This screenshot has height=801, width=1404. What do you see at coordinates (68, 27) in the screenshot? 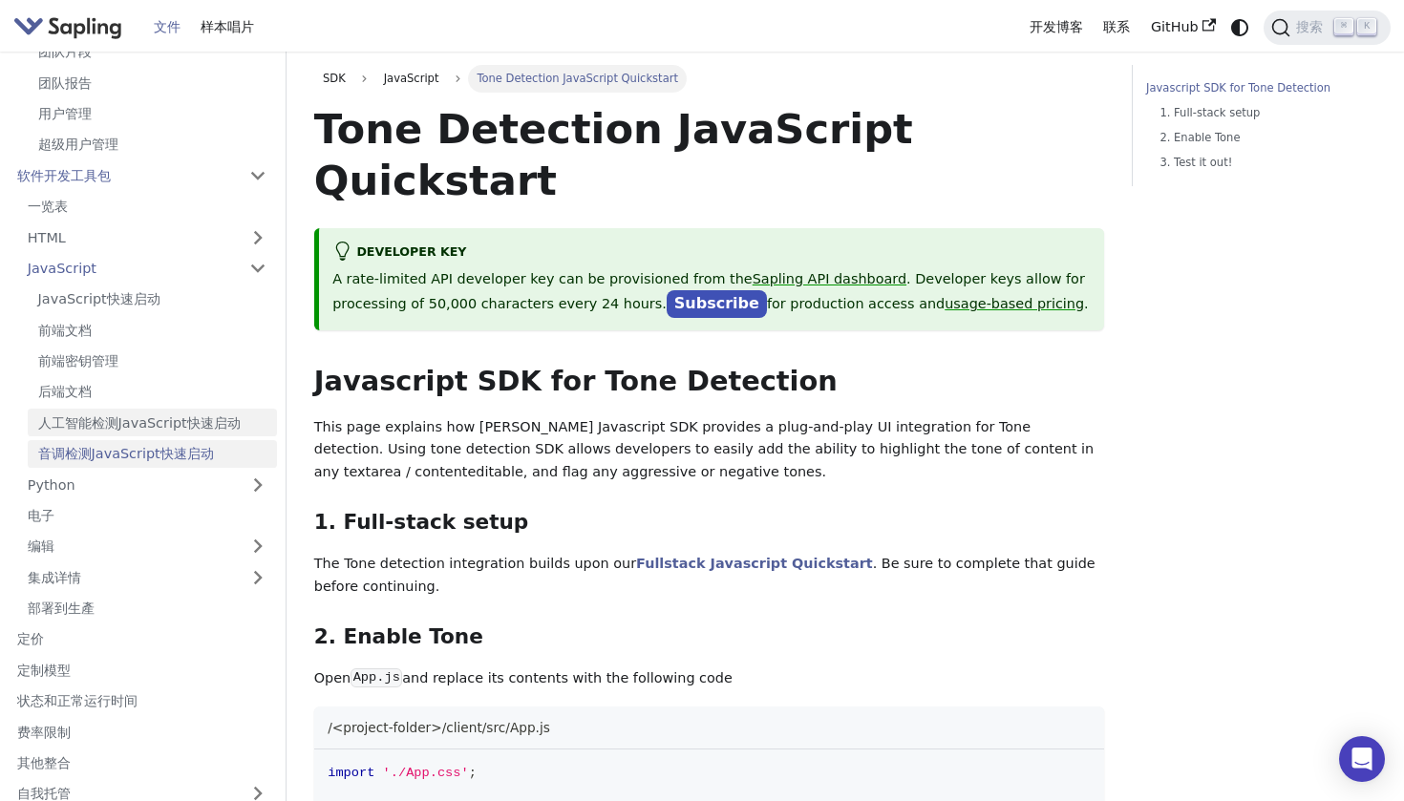
I see `img: Sapling.ai` at bounding box center [68, 27].